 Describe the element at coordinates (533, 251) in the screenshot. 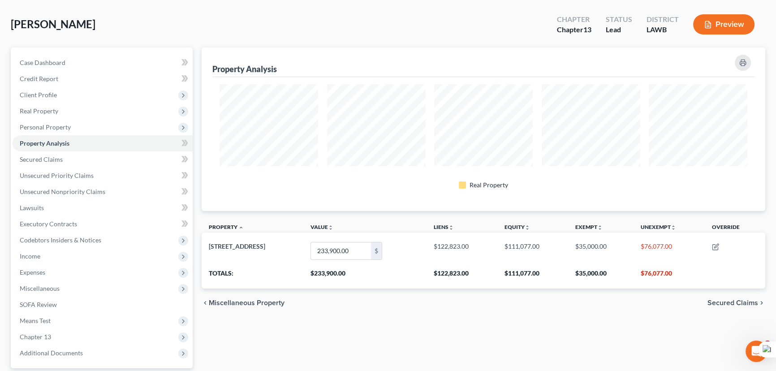

I see `td: $111,077.00` at that location.